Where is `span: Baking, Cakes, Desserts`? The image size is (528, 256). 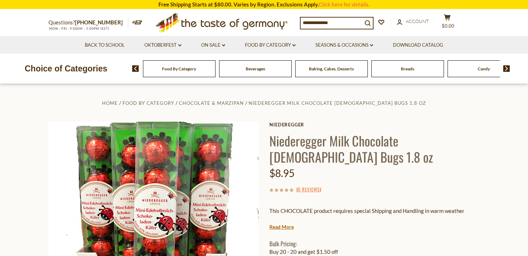 span: Baking, Cakes, Desserts is located at coordinates (331, 69).